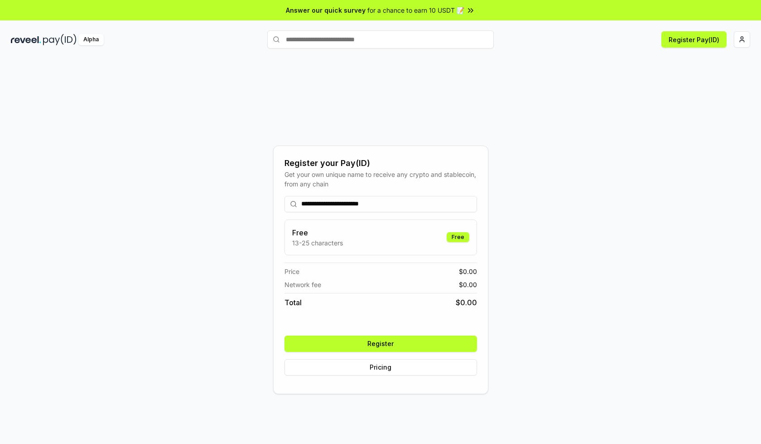  What do you see at coordinates (381, 343) in the screenshot?
I see `button: Register` at bounding box center [381, 343].